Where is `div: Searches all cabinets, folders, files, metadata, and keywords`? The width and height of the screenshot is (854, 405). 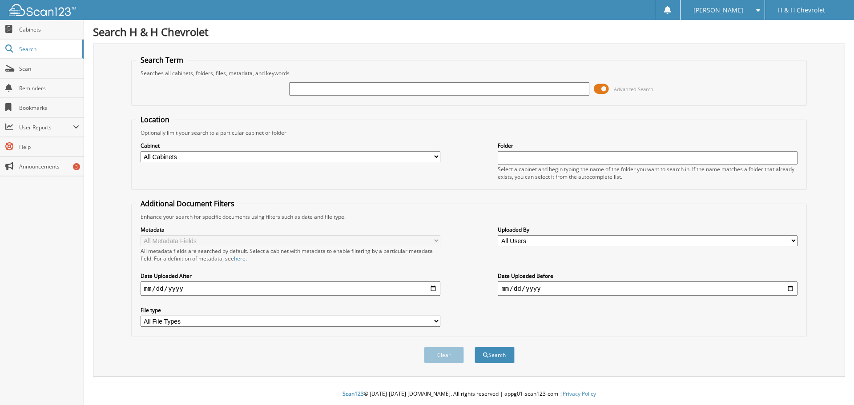 div: Searches all cabinets, folders, files, metadata, and keywords is located at coordinates (469, 73).